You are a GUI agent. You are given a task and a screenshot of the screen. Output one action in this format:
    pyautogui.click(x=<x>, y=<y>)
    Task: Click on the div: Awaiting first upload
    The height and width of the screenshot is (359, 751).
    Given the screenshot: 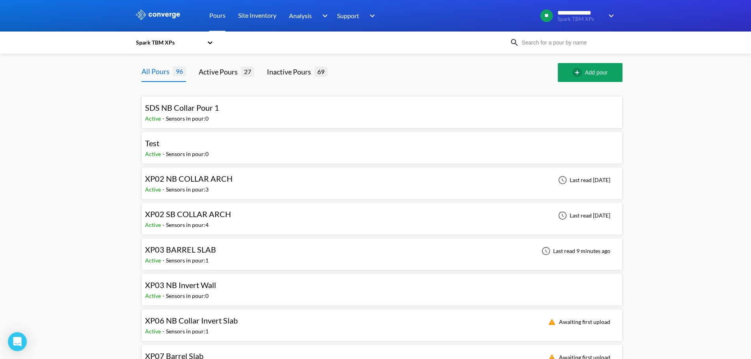 What is the action you would take?
    pyautogui.click(x=578, y=322)
    